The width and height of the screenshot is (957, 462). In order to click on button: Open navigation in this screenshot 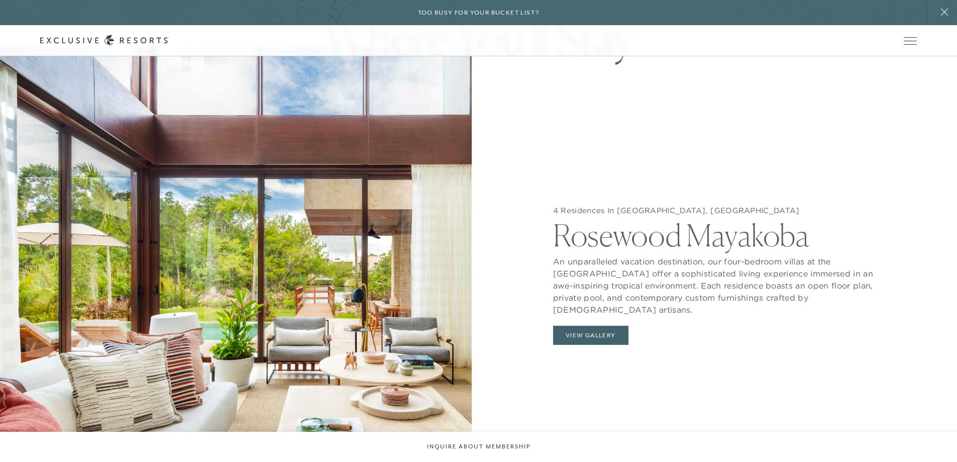, I will do `click(910, 41)`.